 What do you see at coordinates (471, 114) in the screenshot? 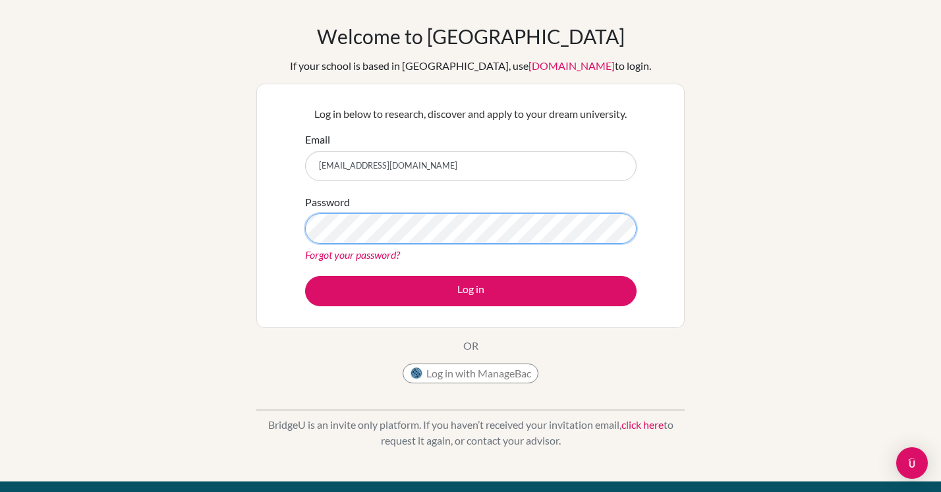
I see `p: Log in below to research, discover and apply to your dream university.` at bounding box center [471, 114].